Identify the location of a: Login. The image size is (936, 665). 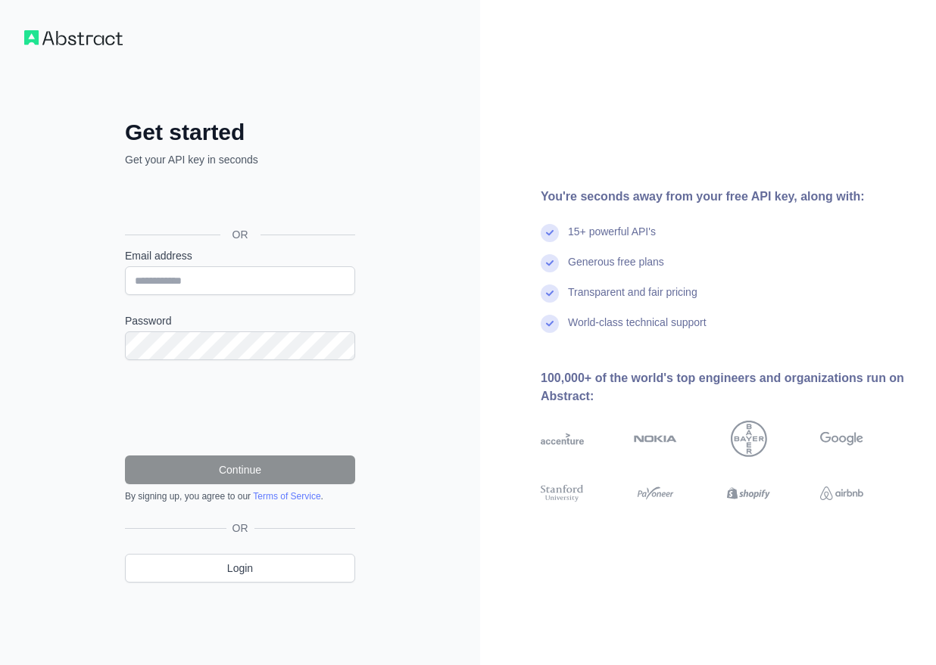
(240, 569).